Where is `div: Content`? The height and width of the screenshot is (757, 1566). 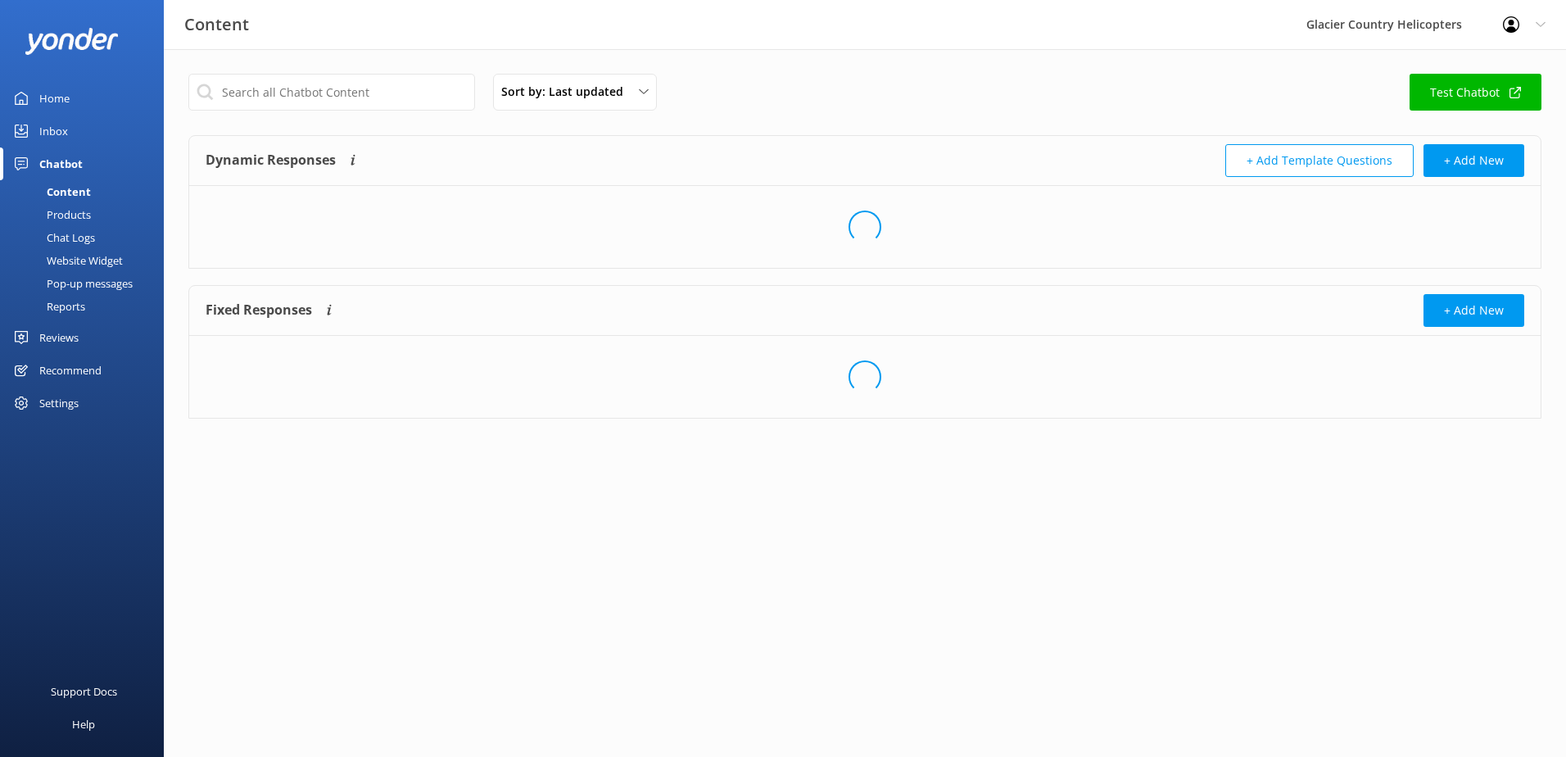 div: Content is located at coordinates (50, 192).